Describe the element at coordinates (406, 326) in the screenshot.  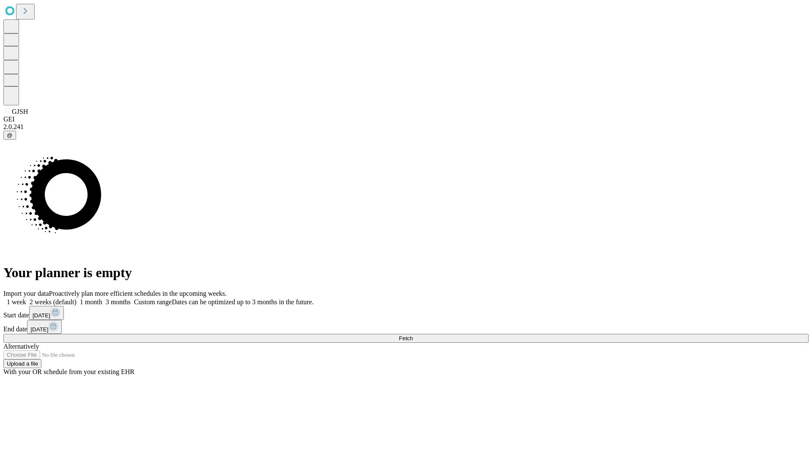
I see `div: End date` at that location.